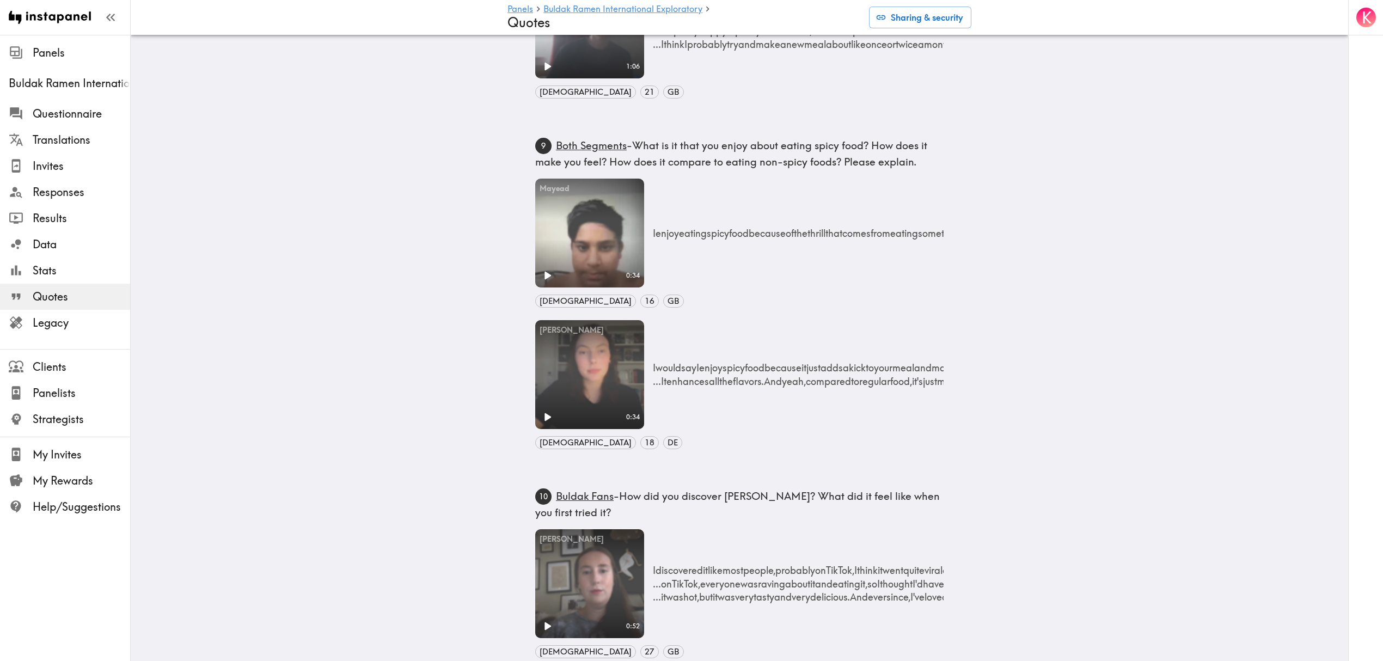 The image size is (1383, 661). Describe the element at coordinates (591, 145) in the screenshot. I see `span: Both Segments` at that location.